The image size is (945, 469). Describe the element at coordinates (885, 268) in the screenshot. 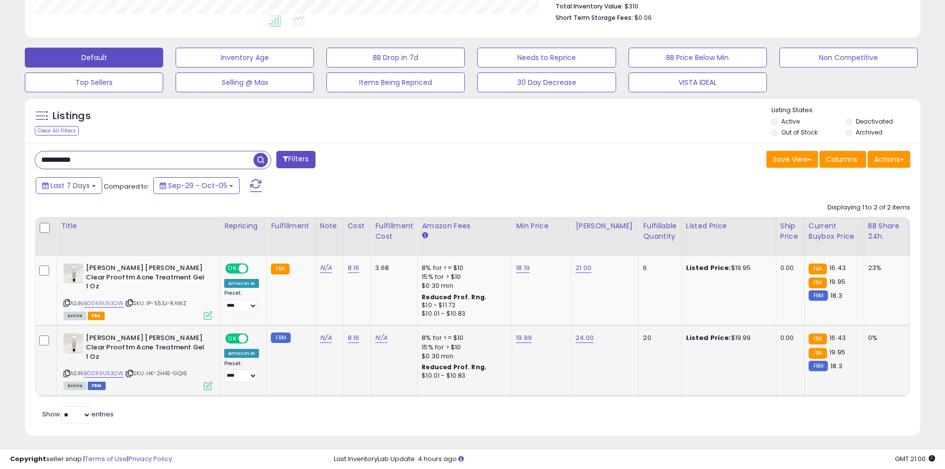

I see `div: 23%` at that location.